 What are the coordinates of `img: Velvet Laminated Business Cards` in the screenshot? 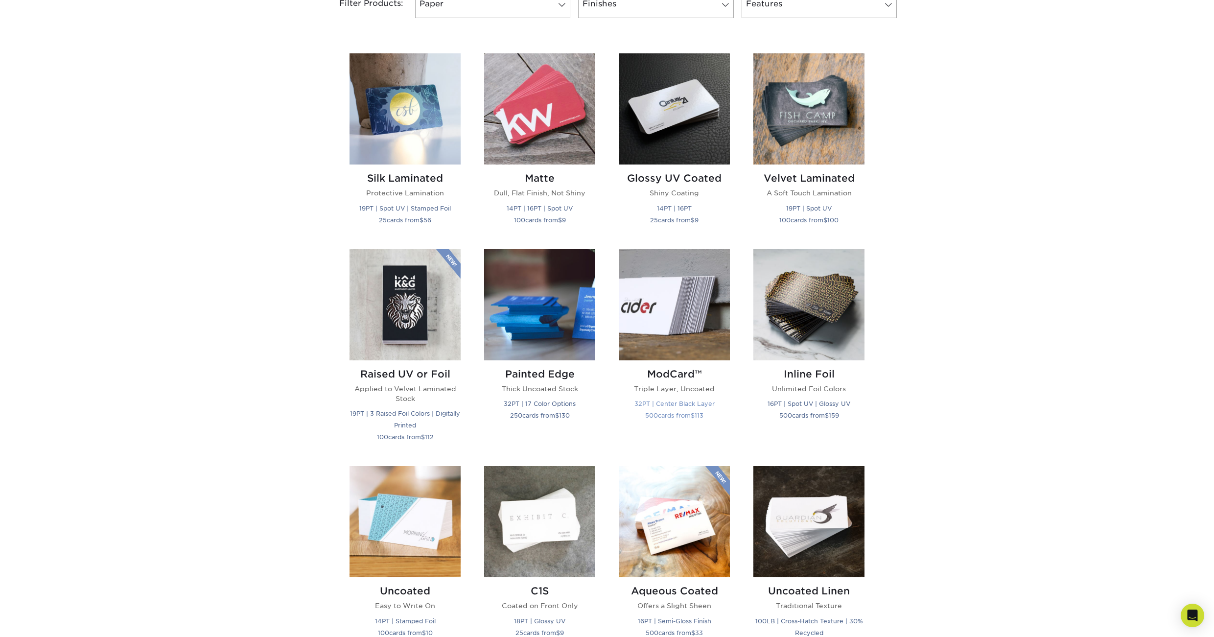 It's located at (809, 109).